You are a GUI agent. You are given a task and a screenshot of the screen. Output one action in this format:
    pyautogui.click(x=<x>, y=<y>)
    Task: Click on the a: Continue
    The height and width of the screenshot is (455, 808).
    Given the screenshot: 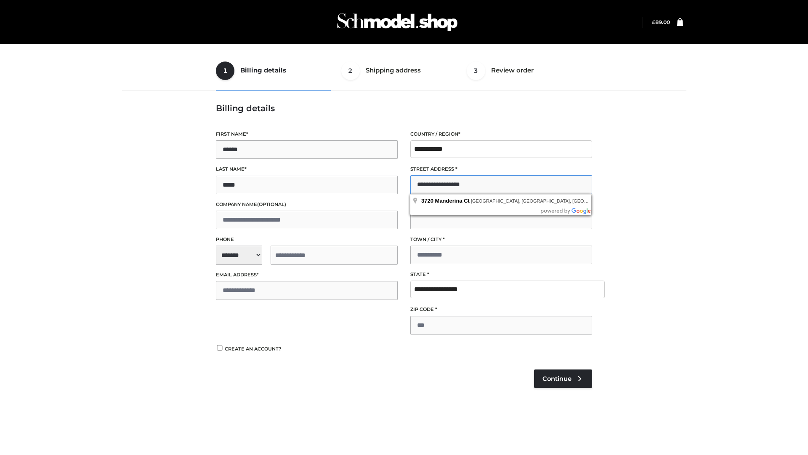 What is the action you would take?
    pyautogui.click(x=563, y=378)
    